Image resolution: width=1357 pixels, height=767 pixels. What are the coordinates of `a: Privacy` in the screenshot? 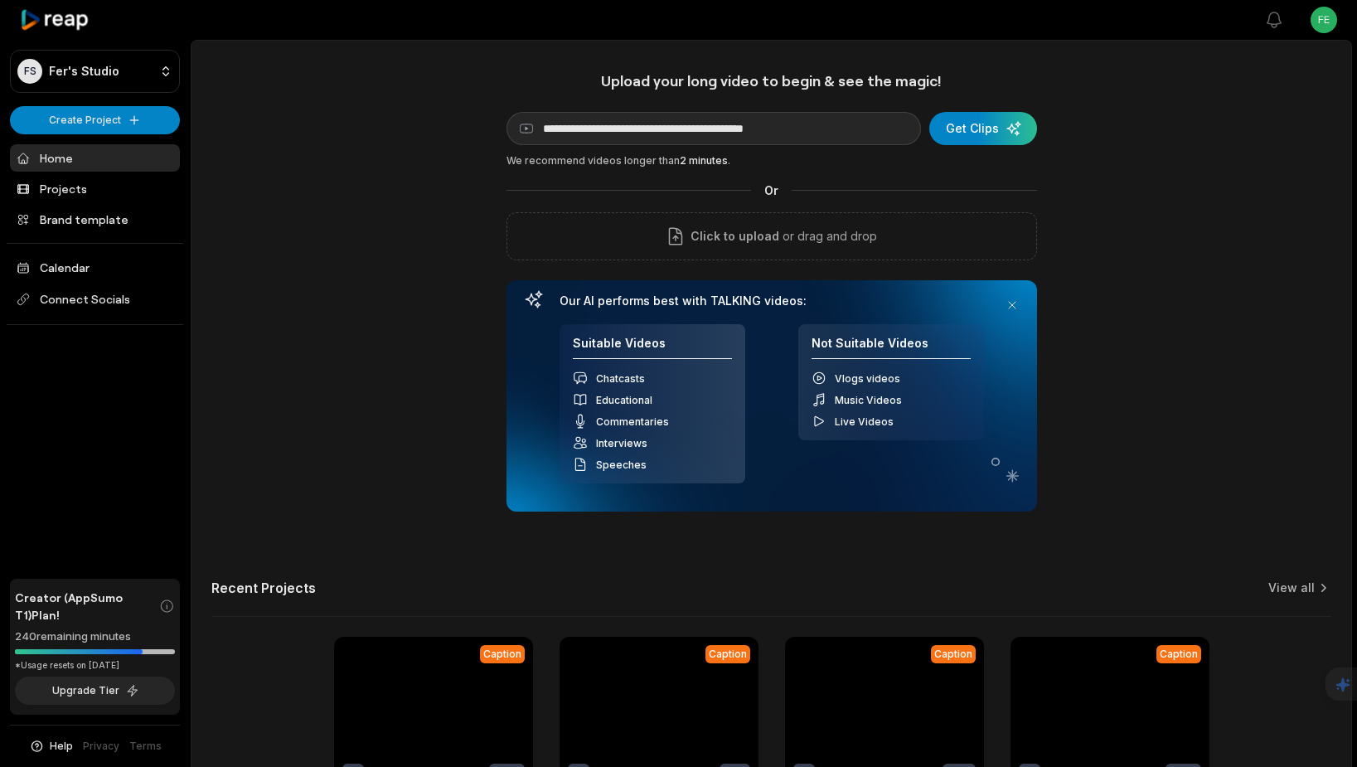 It's located at (101, 746).